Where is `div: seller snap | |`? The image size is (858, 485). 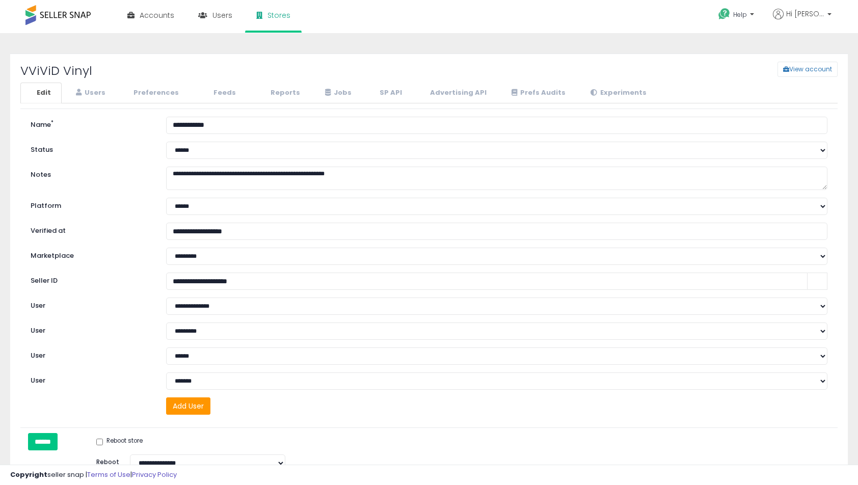
div: seller snap | | is located at coordinates (93, 475).